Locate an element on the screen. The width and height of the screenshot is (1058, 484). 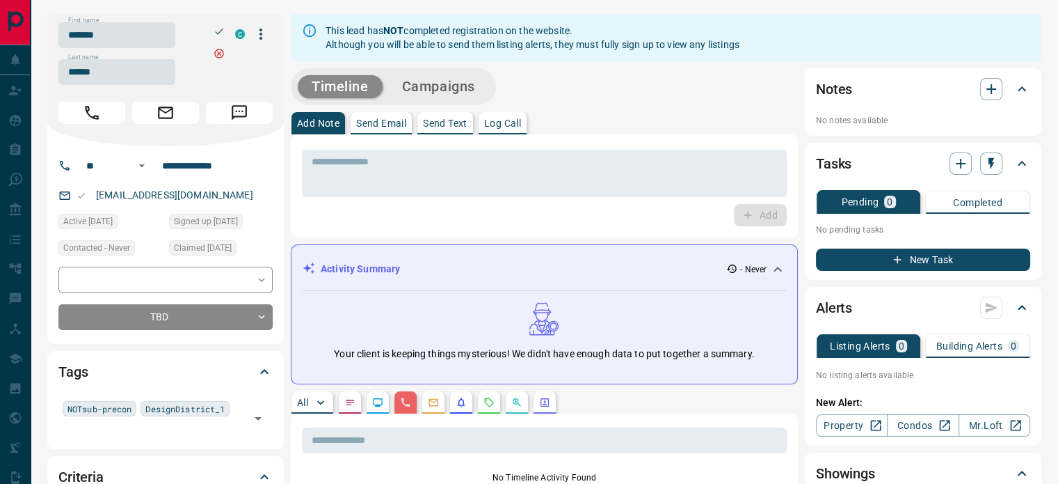
span: DesignDistrict_1 is located at coordinates (185, 408).